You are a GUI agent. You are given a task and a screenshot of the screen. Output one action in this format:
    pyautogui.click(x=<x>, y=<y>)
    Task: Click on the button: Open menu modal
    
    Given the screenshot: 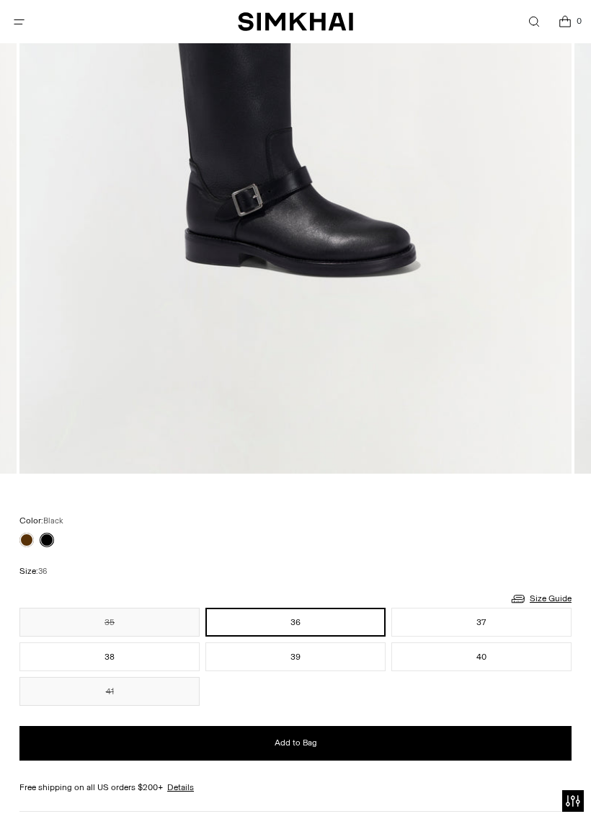 What is the action you would take?
    pyautogui.click(x=19, y=22)
    